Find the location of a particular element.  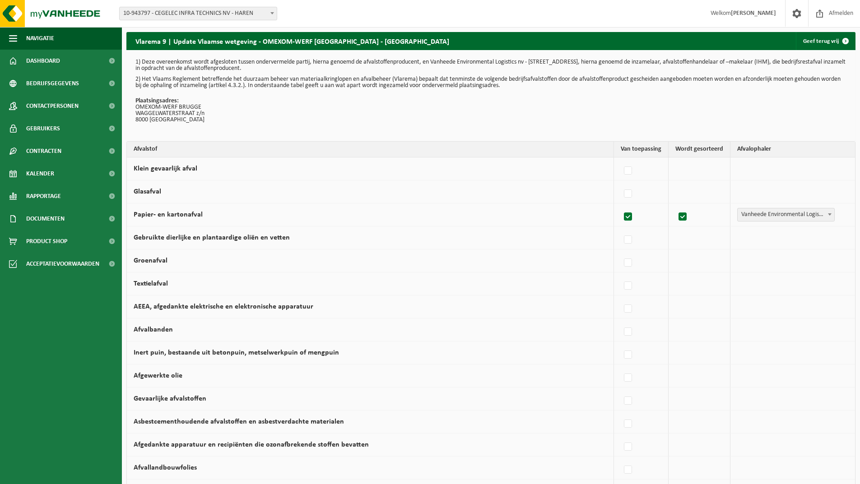

th: Afvalophaler is located at coordinates (793, 149).